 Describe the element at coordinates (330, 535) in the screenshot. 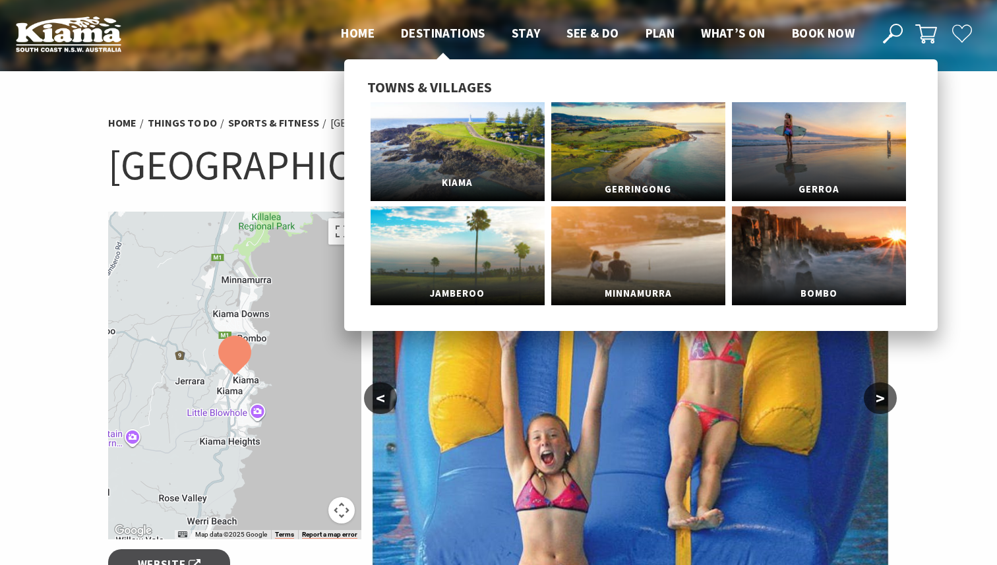

I see `a: Report a map error` at that location.